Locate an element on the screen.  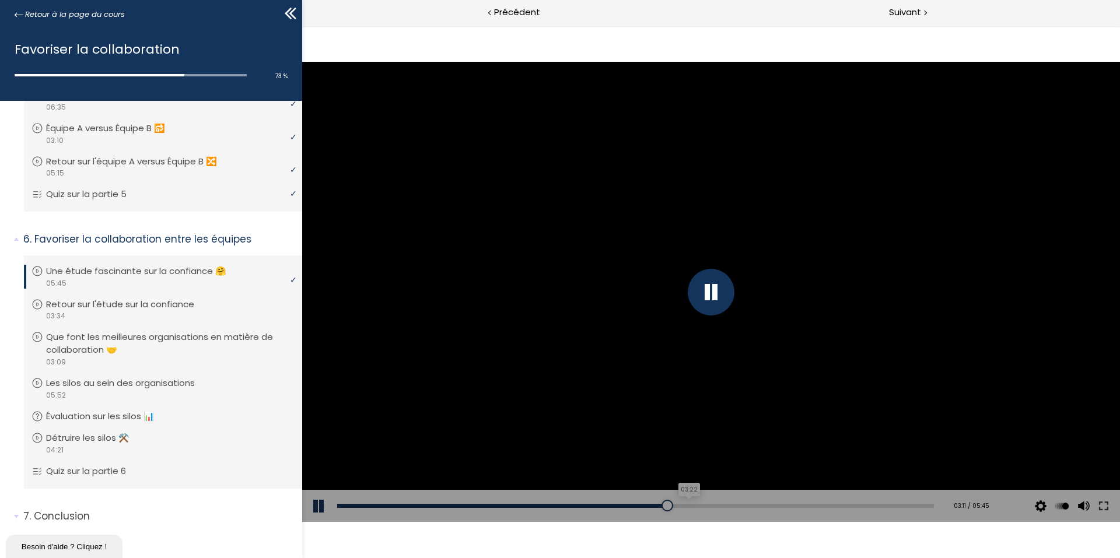
p: Retour sur l'équipe A versus Équipe B 🔀 is located at coordinates (140, 162).